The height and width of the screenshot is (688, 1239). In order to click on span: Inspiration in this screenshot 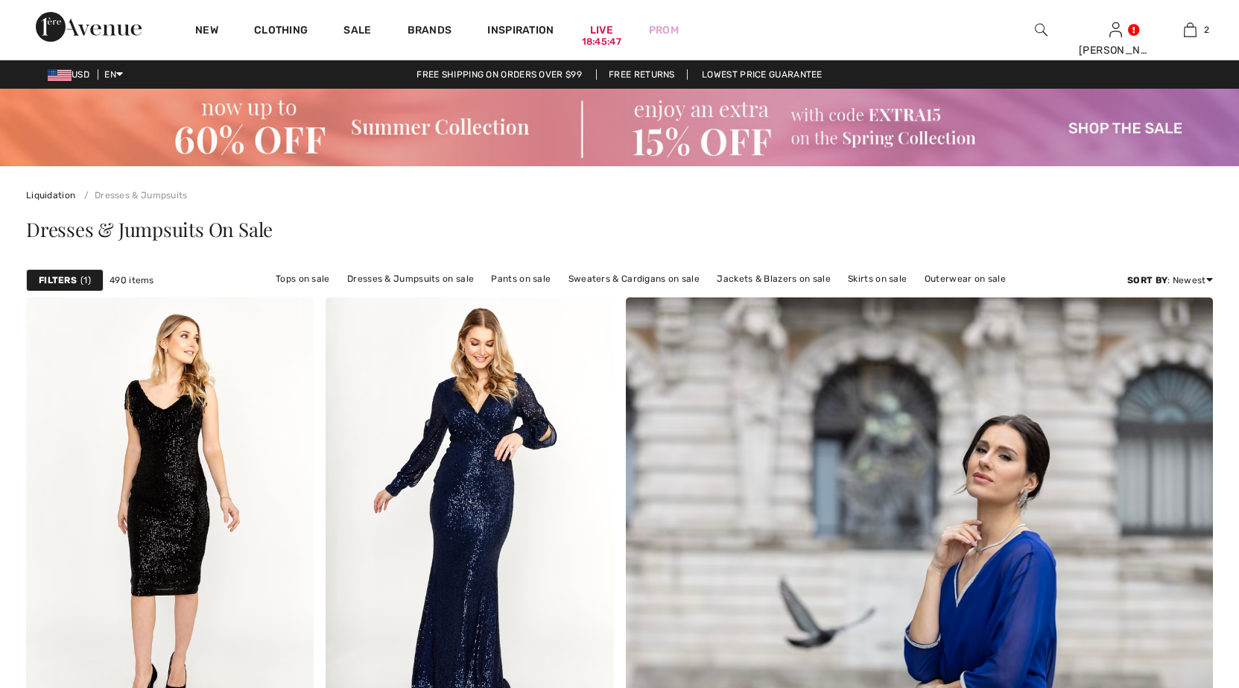, I will do `click(520, 31)`.